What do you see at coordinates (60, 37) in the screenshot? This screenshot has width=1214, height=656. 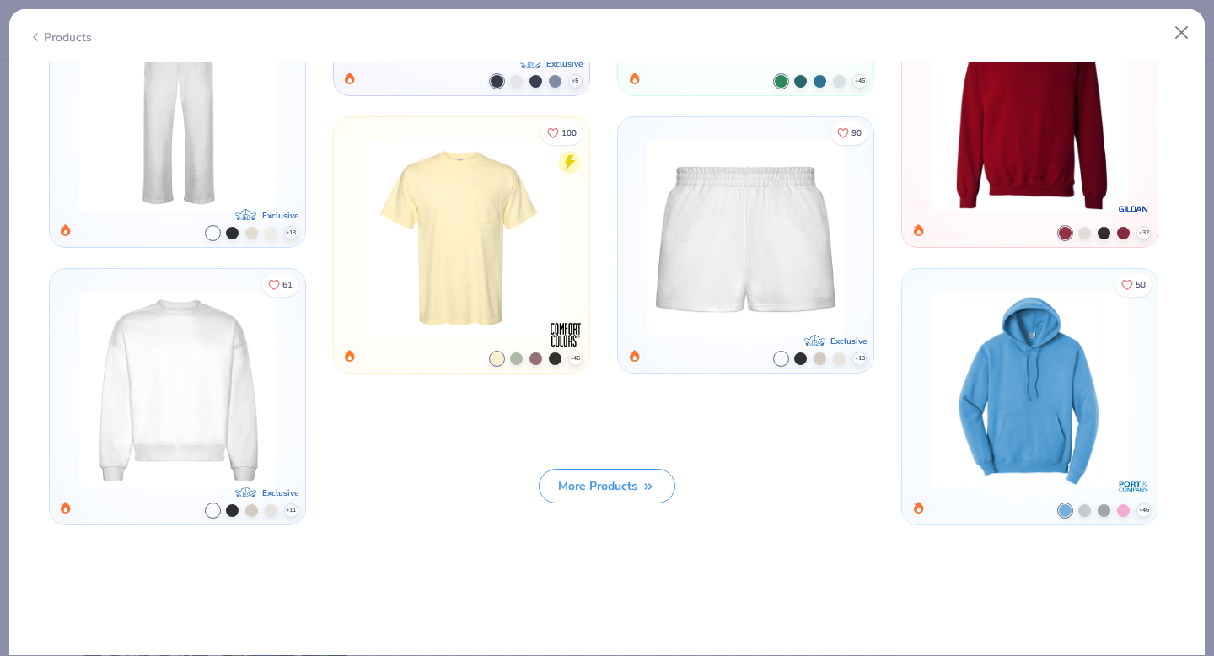 I see `div: Products` at bounding box center [60, 37].